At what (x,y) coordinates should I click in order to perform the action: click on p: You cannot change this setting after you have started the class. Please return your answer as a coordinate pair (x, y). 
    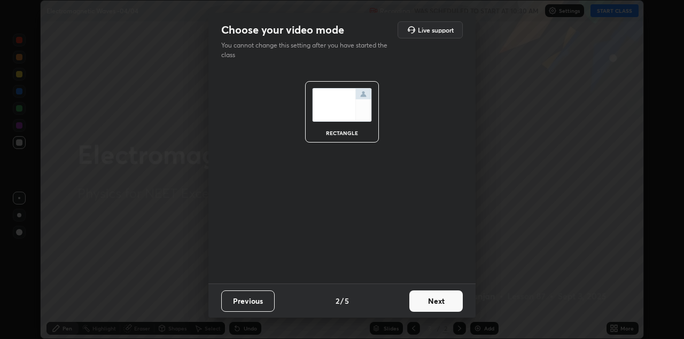
    Looking at the image, I should click on (308, 50).